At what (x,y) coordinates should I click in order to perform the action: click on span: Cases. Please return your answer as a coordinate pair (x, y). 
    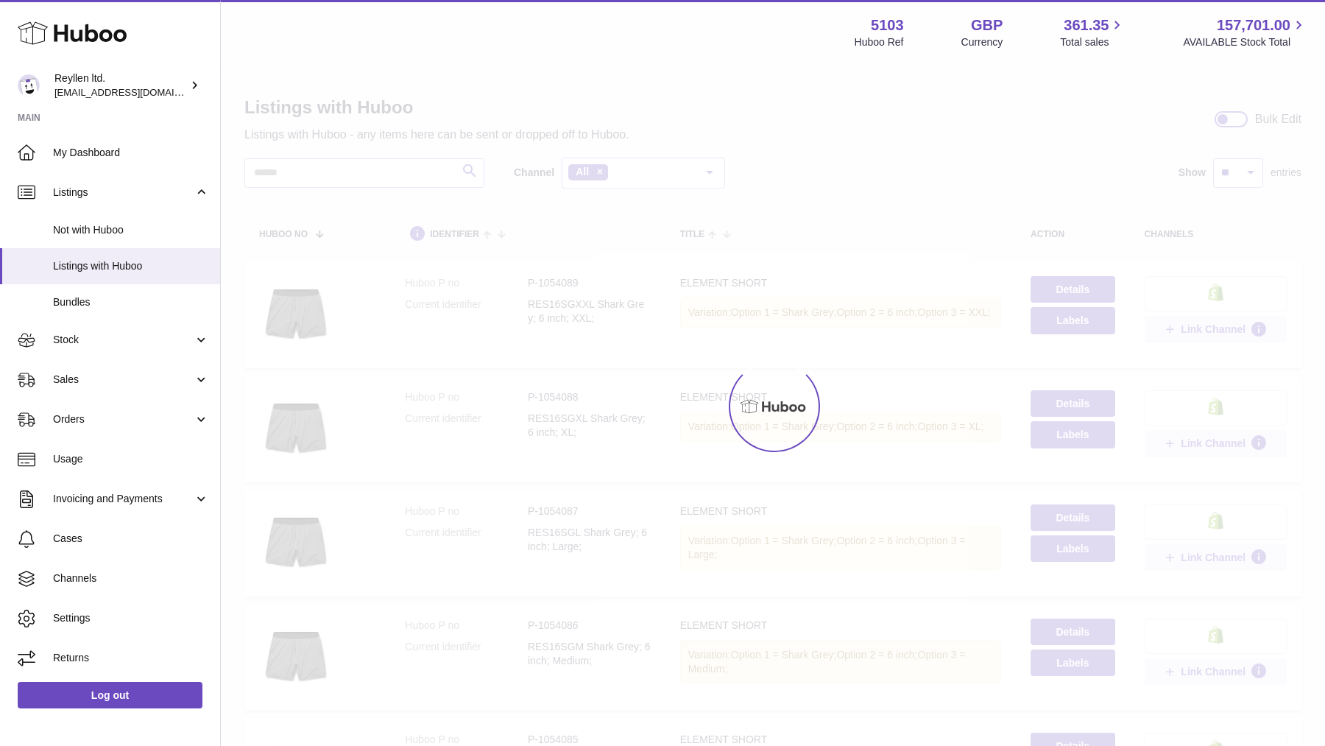
    Looking at the image, I should click on (131, 538).